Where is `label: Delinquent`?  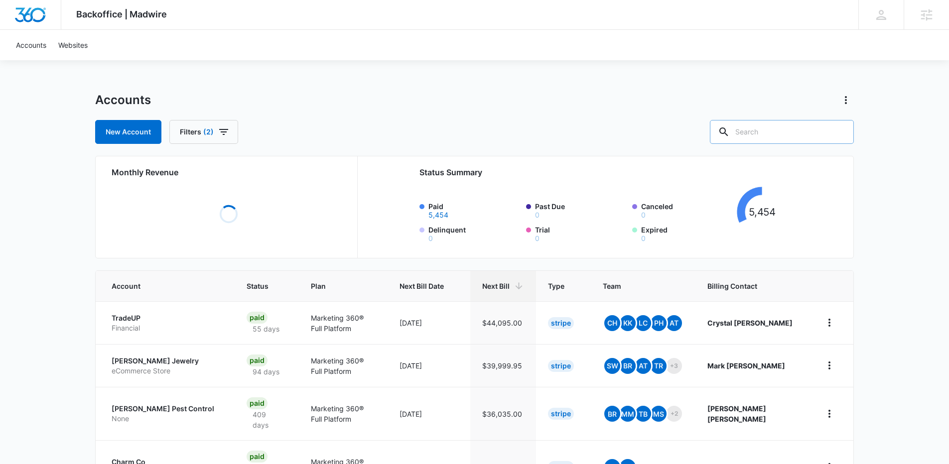 label: Delinquent is located at coordinates (474, 233).